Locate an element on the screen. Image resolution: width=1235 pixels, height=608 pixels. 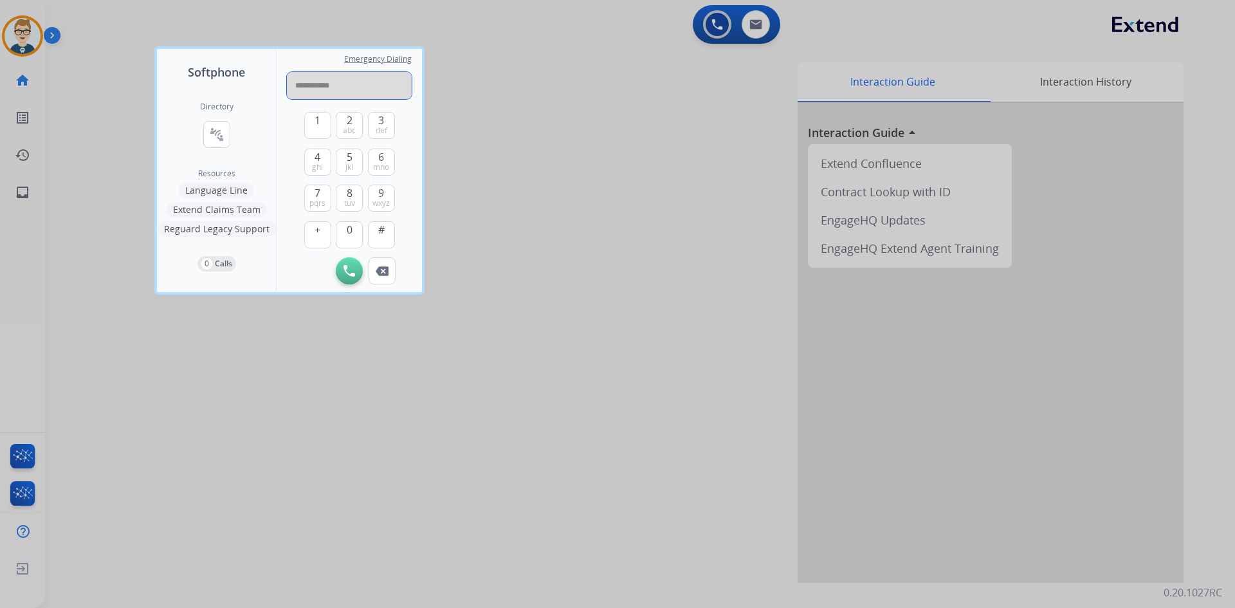
span: def is located at coordinates (382, 131).